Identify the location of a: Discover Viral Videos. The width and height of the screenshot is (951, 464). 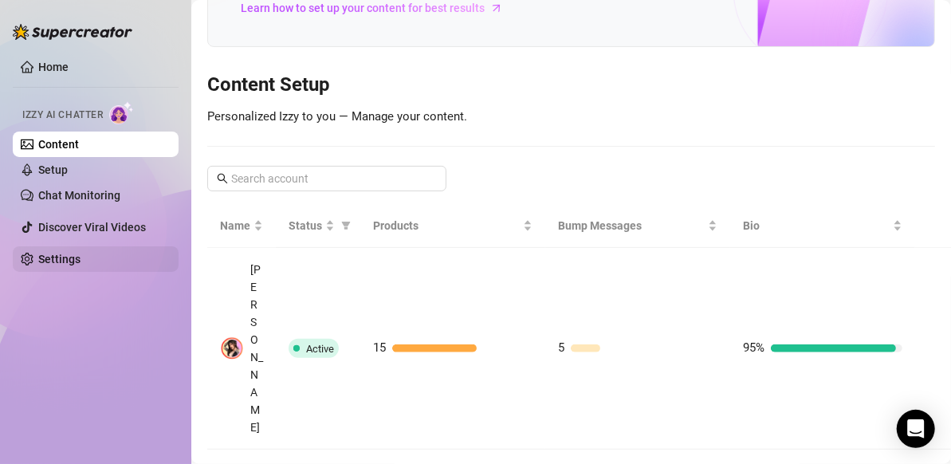
(92, 227).